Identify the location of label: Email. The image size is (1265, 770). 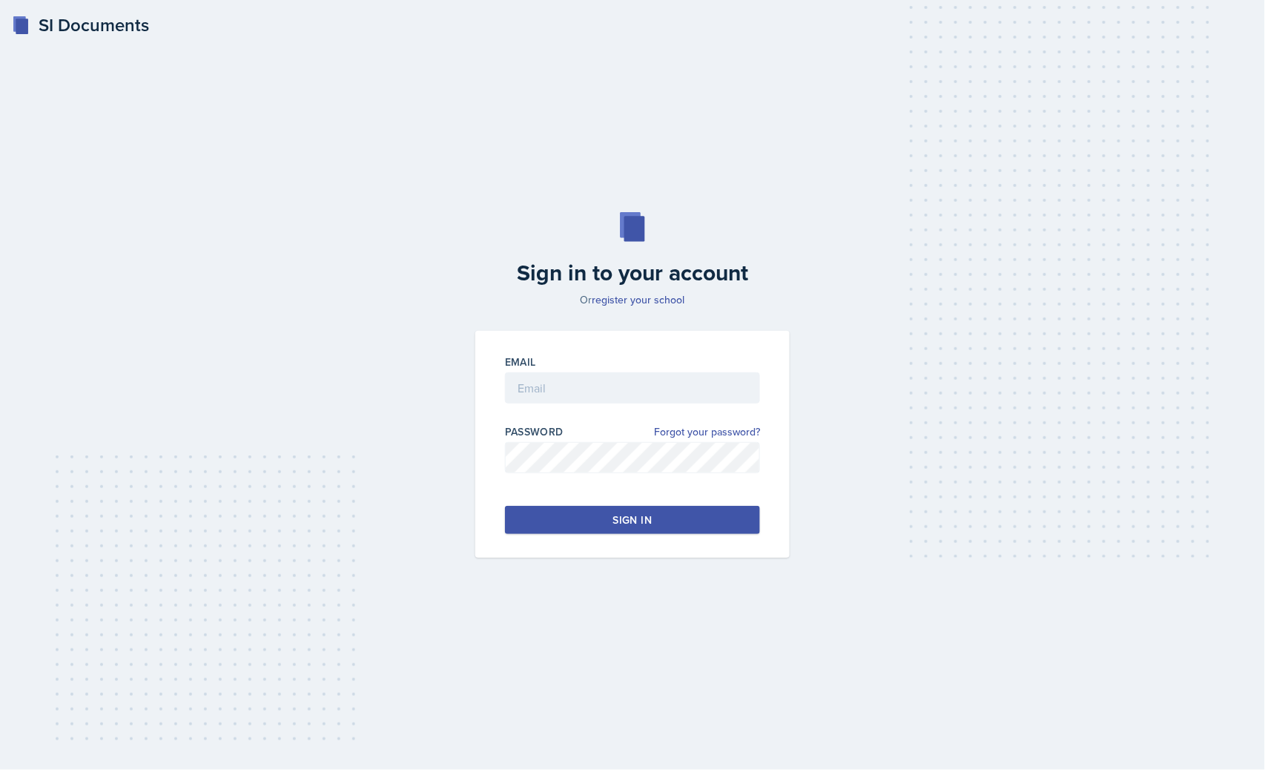
(520, 362).